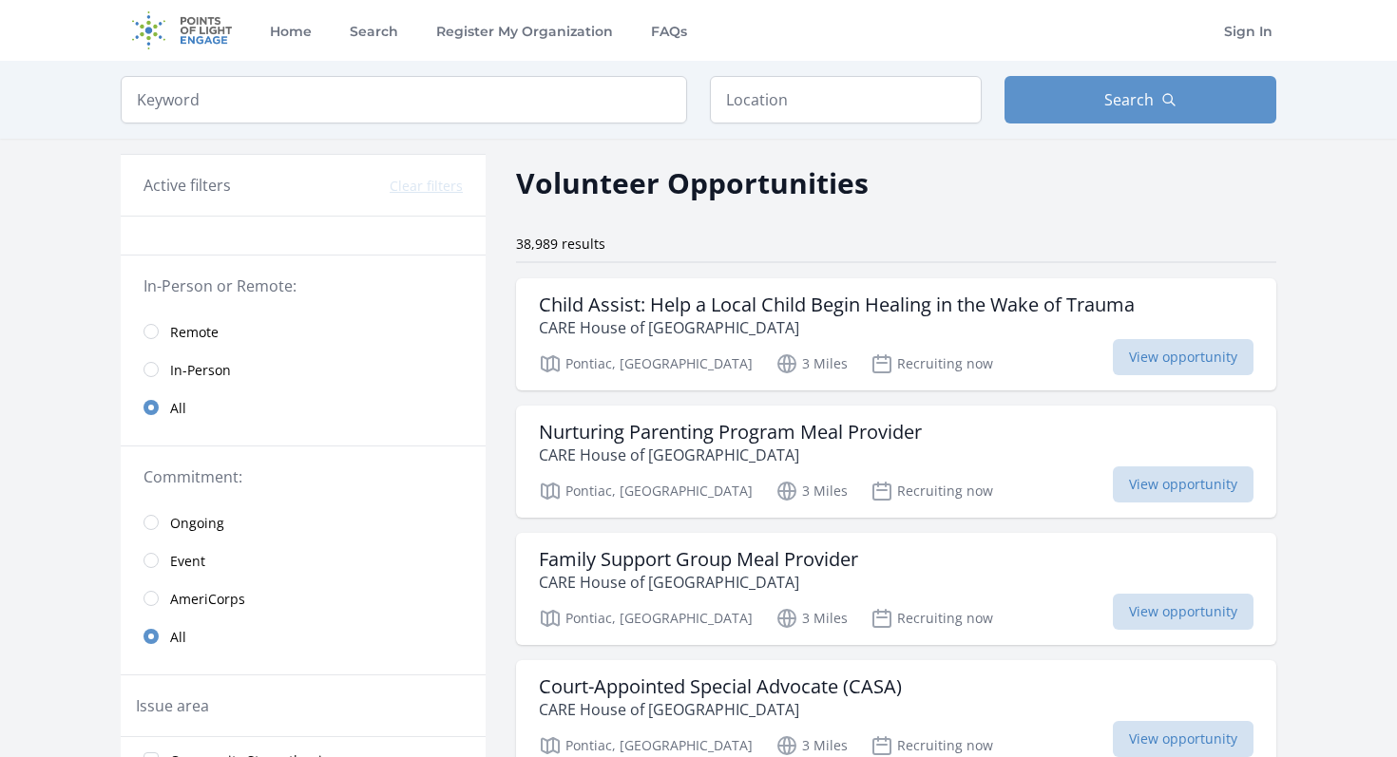 This screenshot has height=757, width=1397. Describe the element at coordinates (303, 370) in the screenshot. I see `a: In-Person` at that location.